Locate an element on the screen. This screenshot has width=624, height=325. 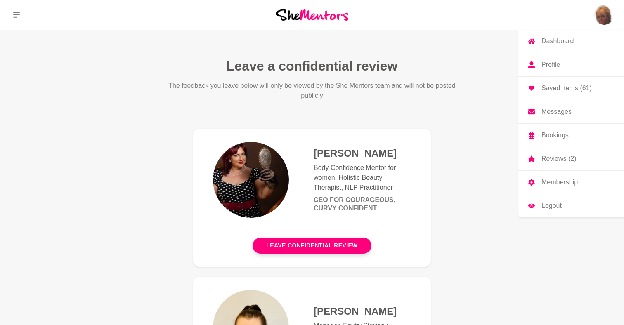
p: The feedback you leave below will only be viewed by the She Mentors team and will not be posted p... is located at coordinates (312, 91).